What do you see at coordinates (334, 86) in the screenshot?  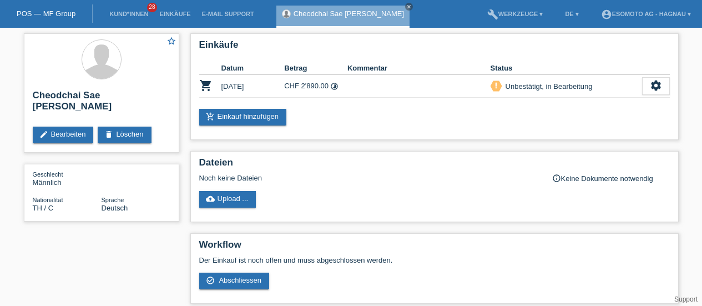 I see `i: Fixe Raten (24 Raten)` at bounding box center [334, 86].